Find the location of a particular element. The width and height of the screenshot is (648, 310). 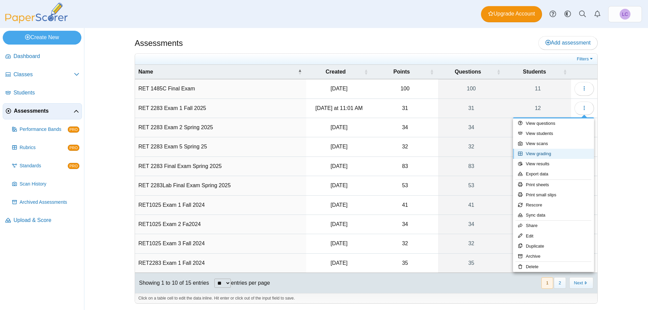

a: Assessments is located at coordinates (42, 111).